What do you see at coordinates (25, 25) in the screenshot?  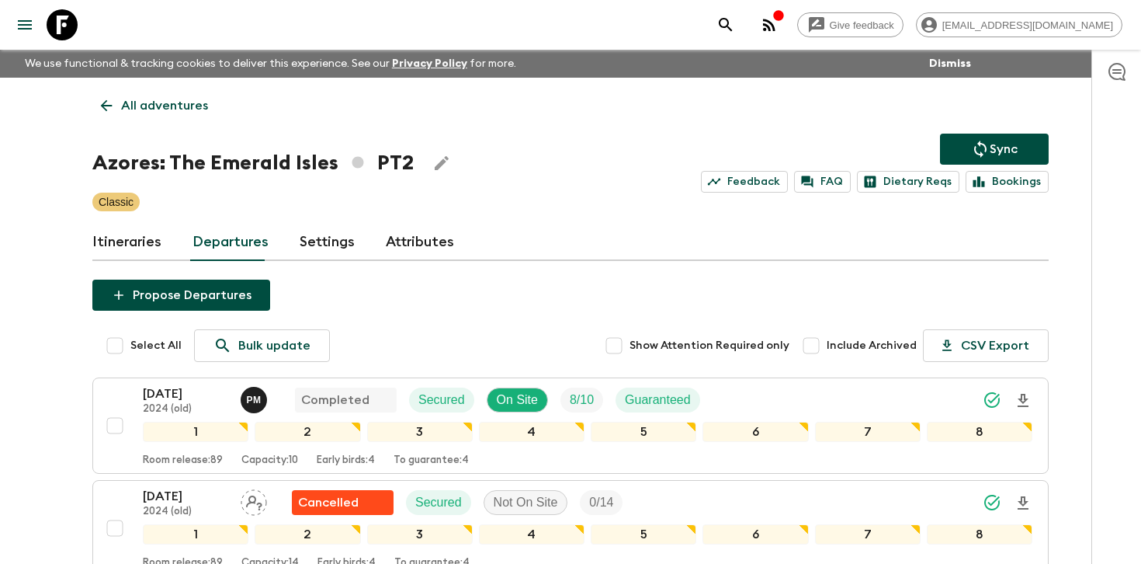 I see `button: menu` at bounding box center [25, 25].